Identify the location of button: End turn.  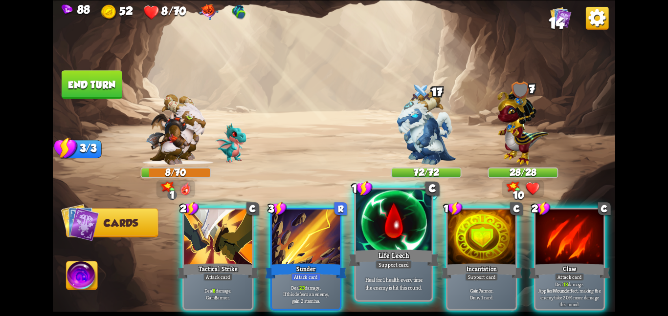
(92, 85).